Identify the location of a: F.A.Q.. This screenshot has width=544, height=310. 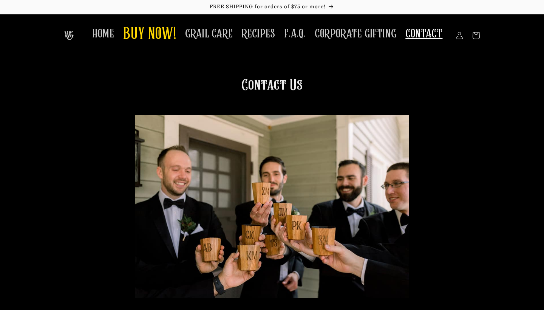
(295, 34).